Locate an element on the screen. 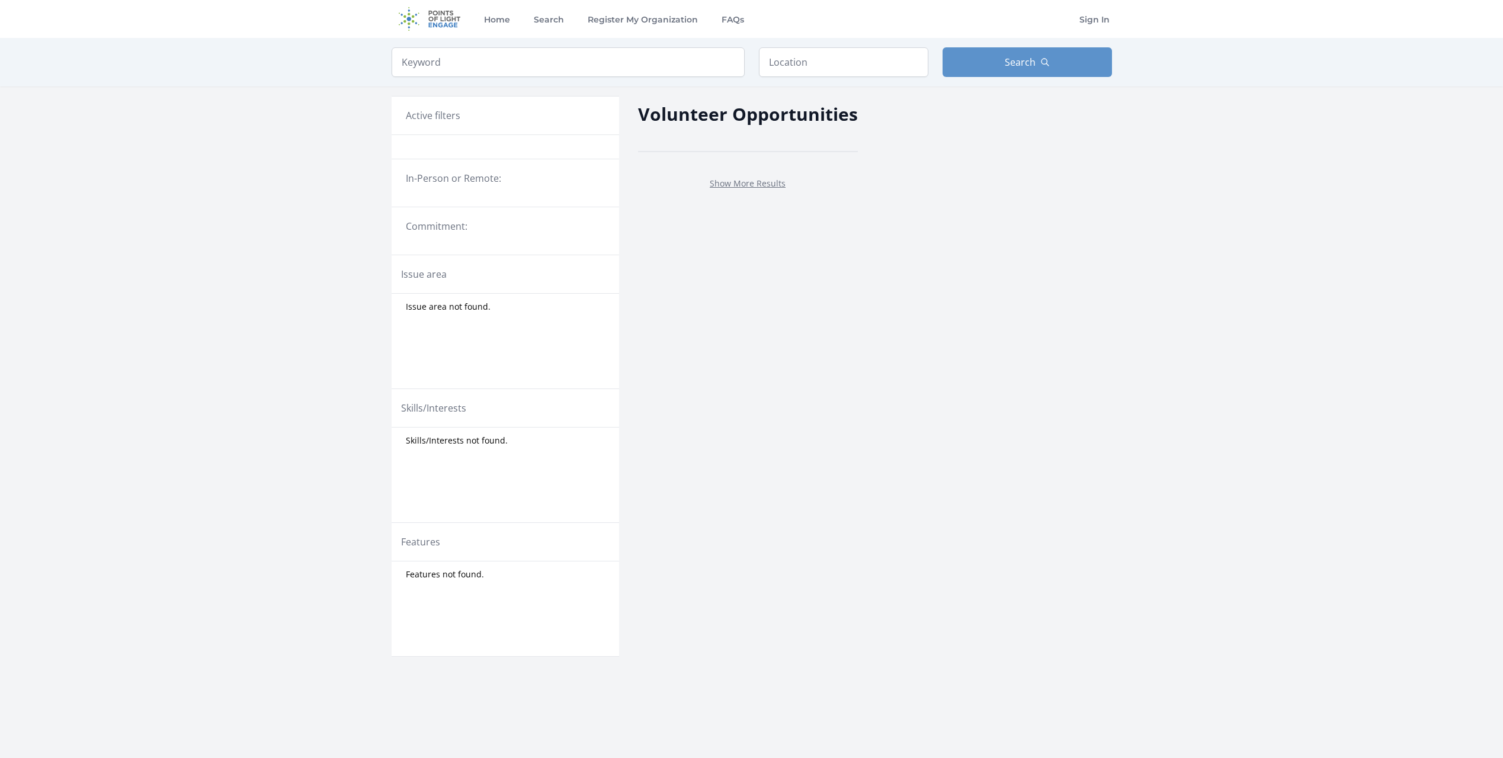 The width and height of the screenshot is (1503, 758). h3: Active filters is located at coordinates (433, 115).